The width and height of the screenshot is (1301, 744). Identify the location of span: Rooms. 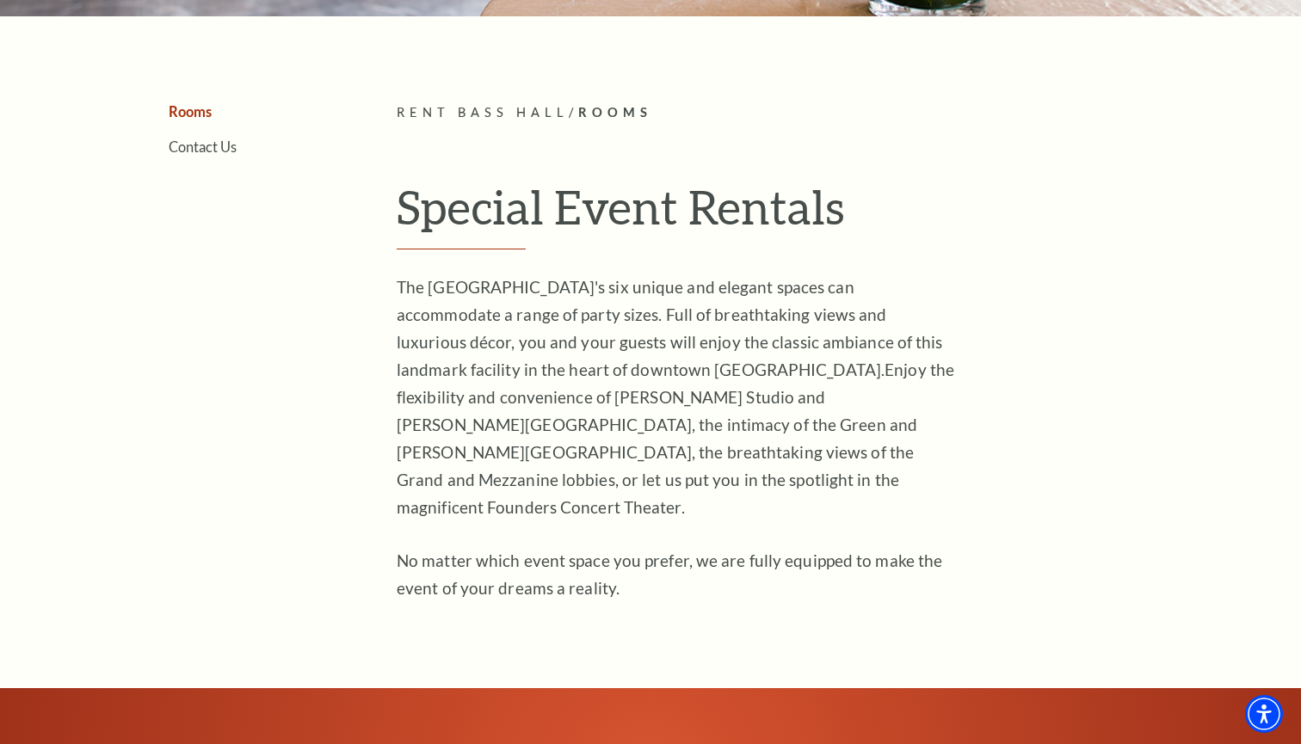
(615, 112).